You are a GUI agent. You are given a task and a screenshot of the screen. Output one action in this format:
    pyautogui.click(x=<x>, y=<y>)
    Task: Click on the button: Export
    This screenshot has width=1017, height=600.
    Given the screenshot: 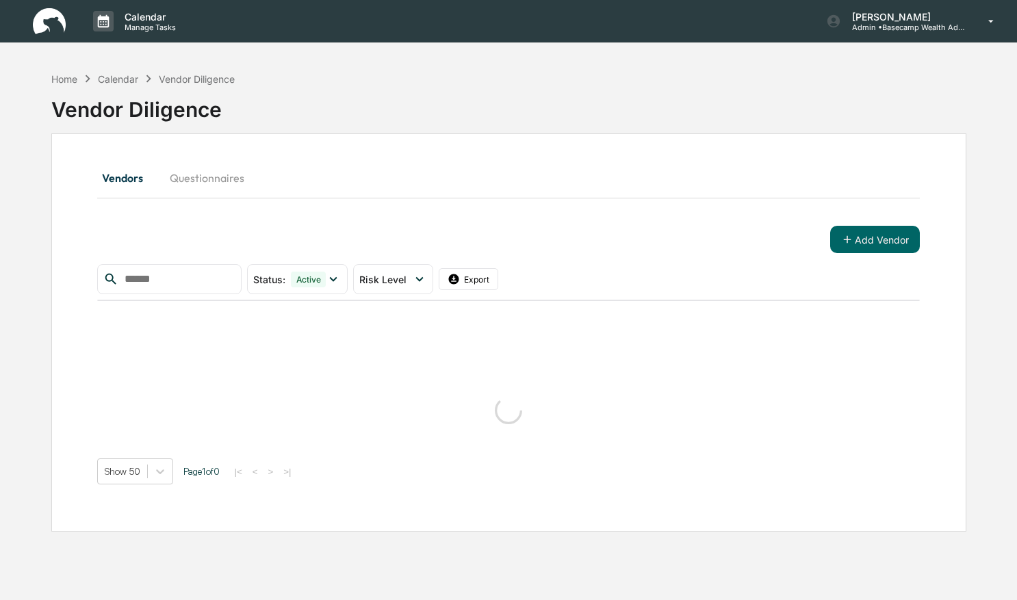 What is the action you would take?
    pyautogui.click(x=469, y=279)
    